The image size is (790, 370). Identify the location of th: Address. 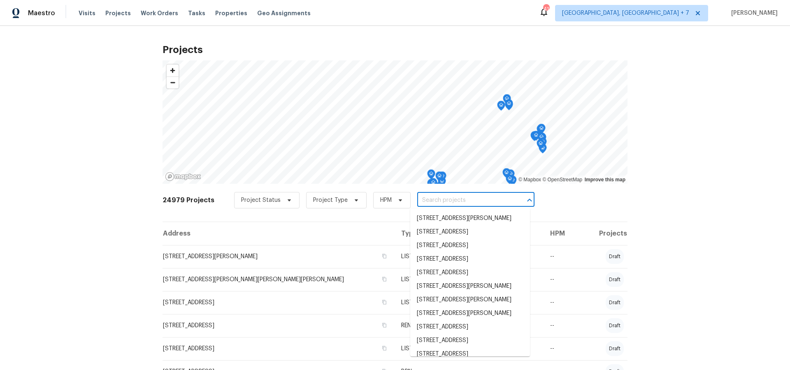
(279, 234).